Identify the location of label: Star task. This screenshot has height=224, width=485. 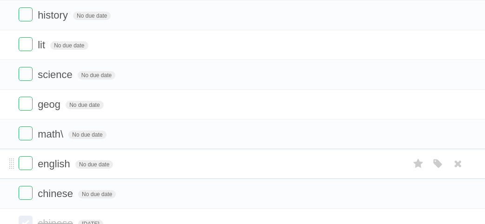
(419, 164).